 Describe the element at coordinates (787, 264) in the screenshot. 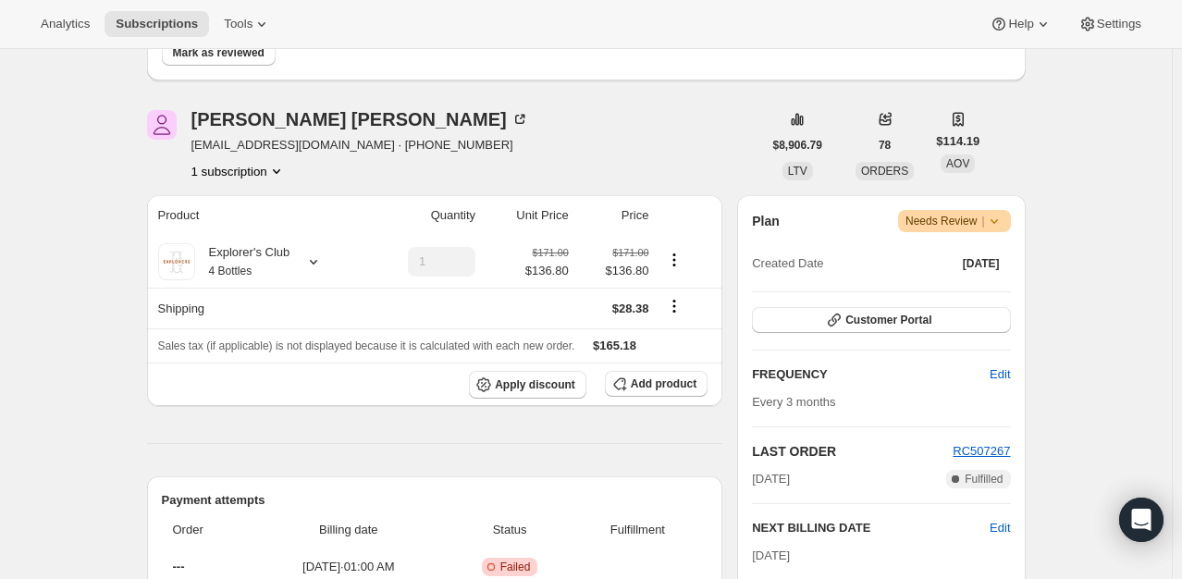

I see `span: Created Date` at that location.